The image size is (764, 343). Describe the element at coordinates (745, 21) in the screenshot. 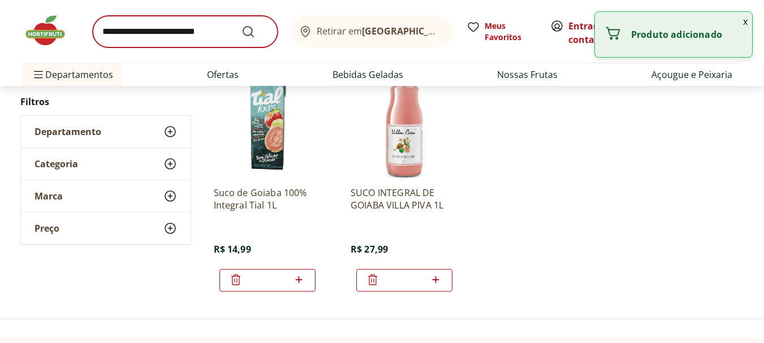

I see `button: Fechar notificação` at that location.